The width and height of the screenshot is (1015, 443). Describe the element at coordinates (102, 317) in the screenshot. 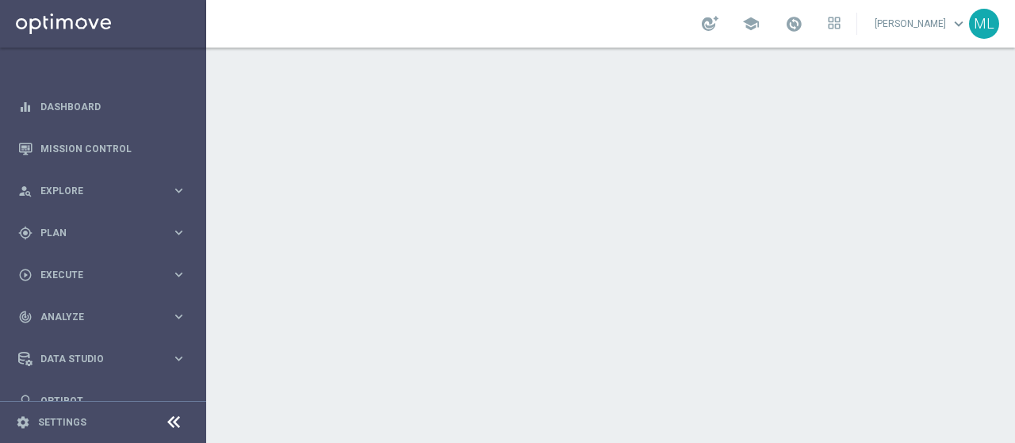

I see `button: track_changes Analyze keyboard_arrow_right` at that location.